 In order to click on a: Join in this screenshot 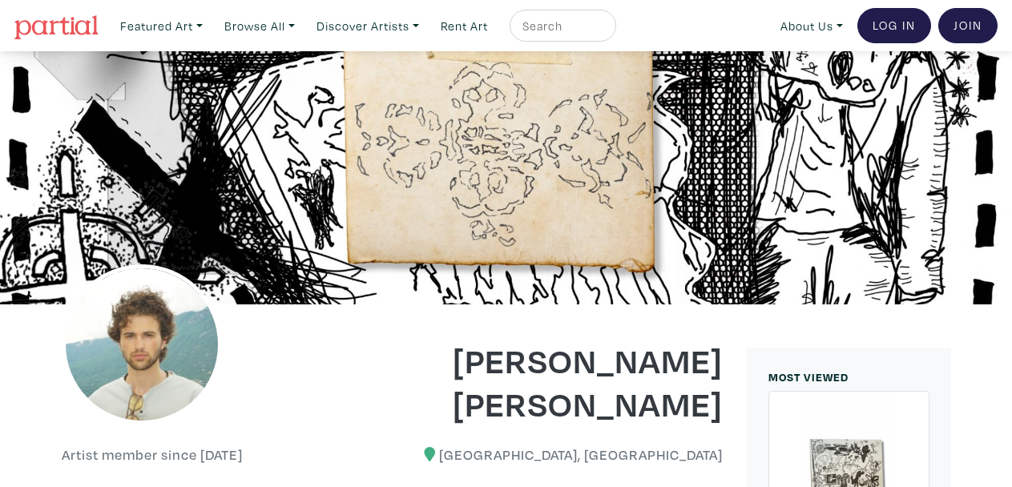, I will do `click(968, 26)`.